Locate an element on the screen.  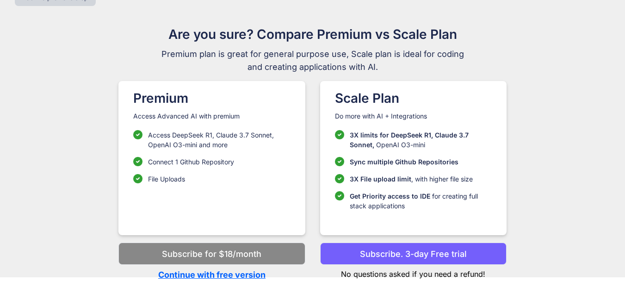
p: Sync multiple Github Repositories is located at coordinates (404, 161).